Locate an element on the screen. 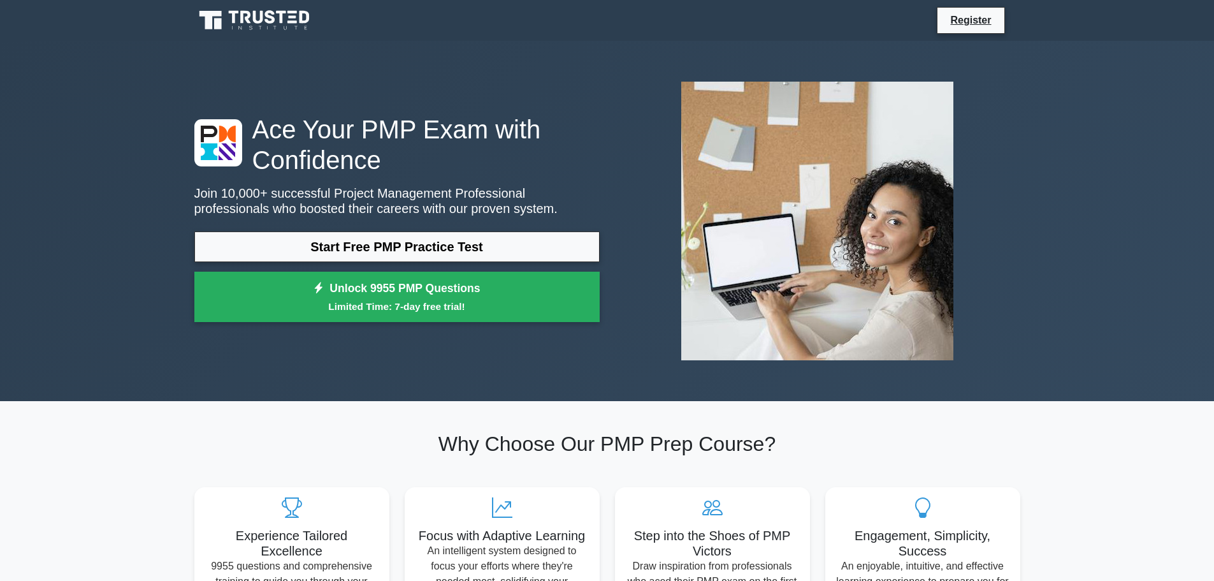  h5: Focus with Adaptive Learning is located at coordinates (502, 535).